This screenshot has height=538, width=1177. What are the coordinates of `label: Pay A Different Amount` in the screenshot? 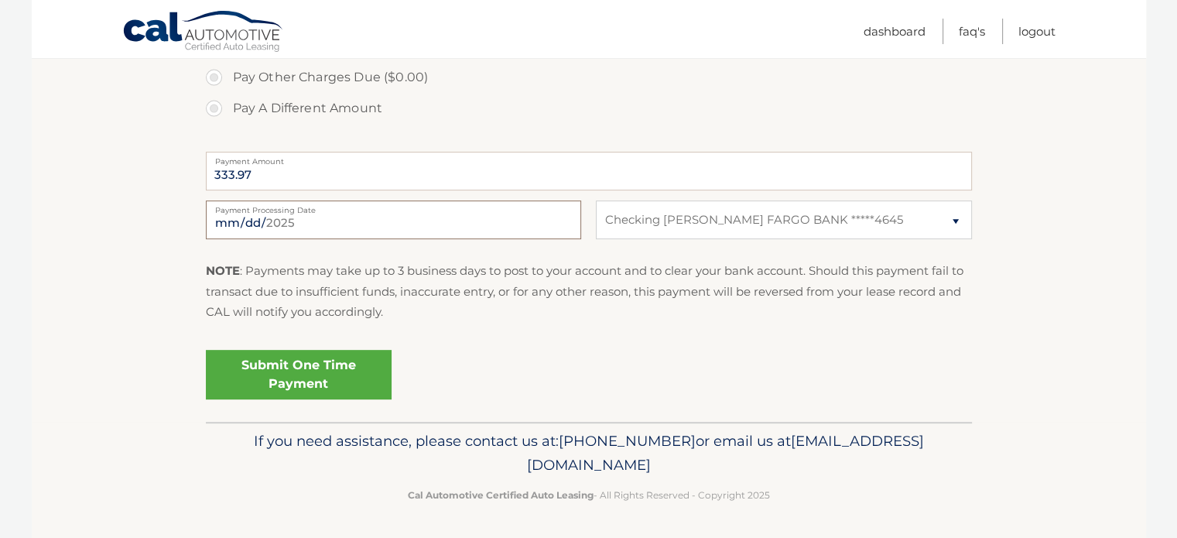 It's located at (589, 108).